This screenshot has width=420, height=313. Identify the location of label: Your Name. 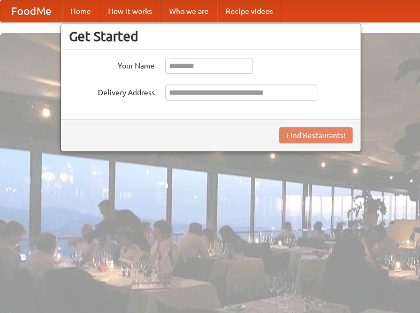
(112, 64).